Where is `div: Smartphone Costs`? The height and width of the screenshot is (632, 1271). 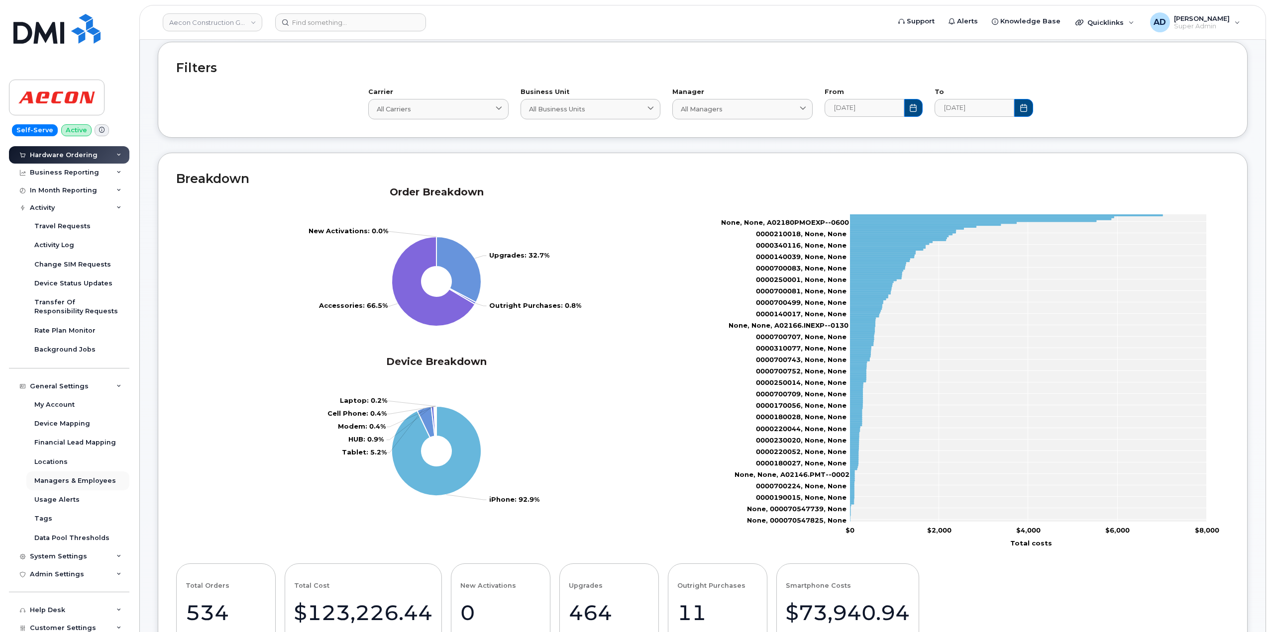 div: Smartphone Costs is located at coordinates (847, 586).